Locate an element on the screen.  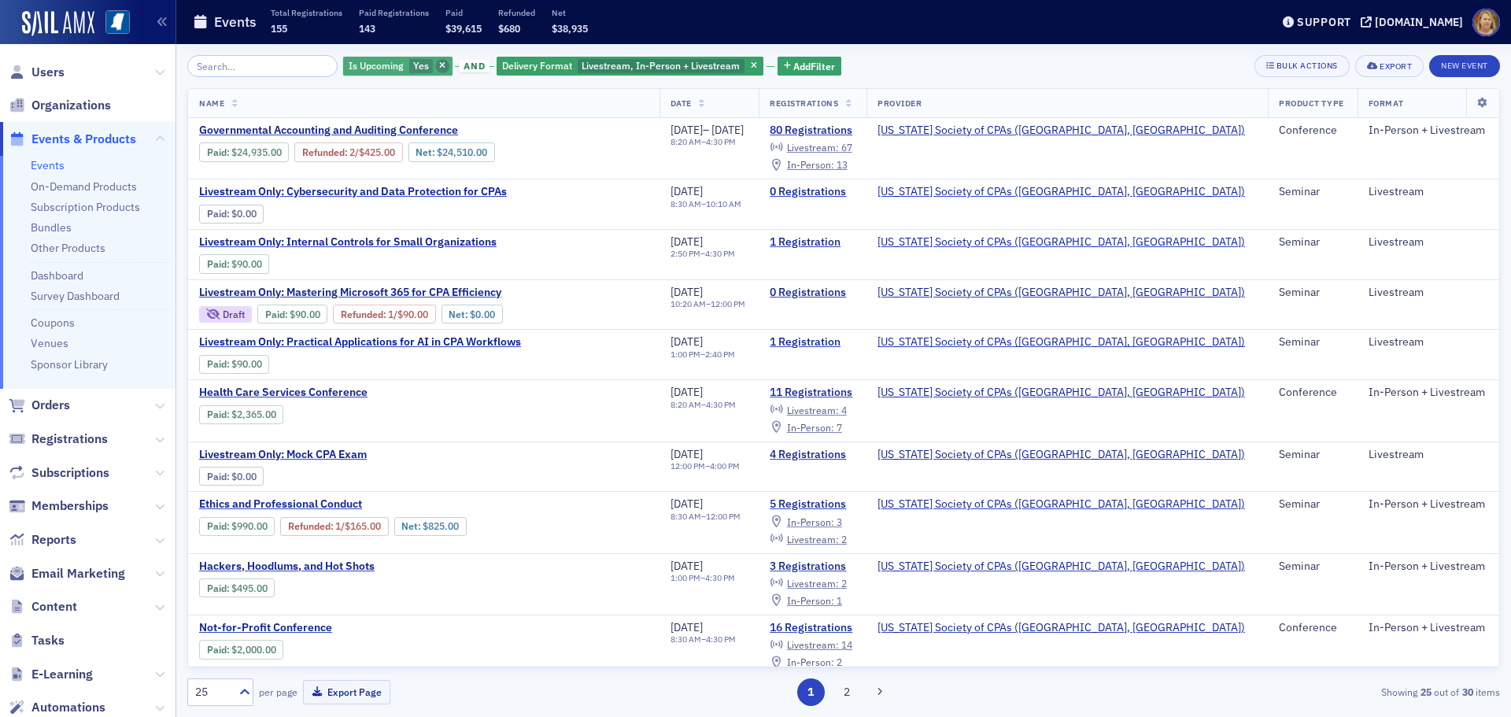
span: 4 is located at coordinates (843, 410).